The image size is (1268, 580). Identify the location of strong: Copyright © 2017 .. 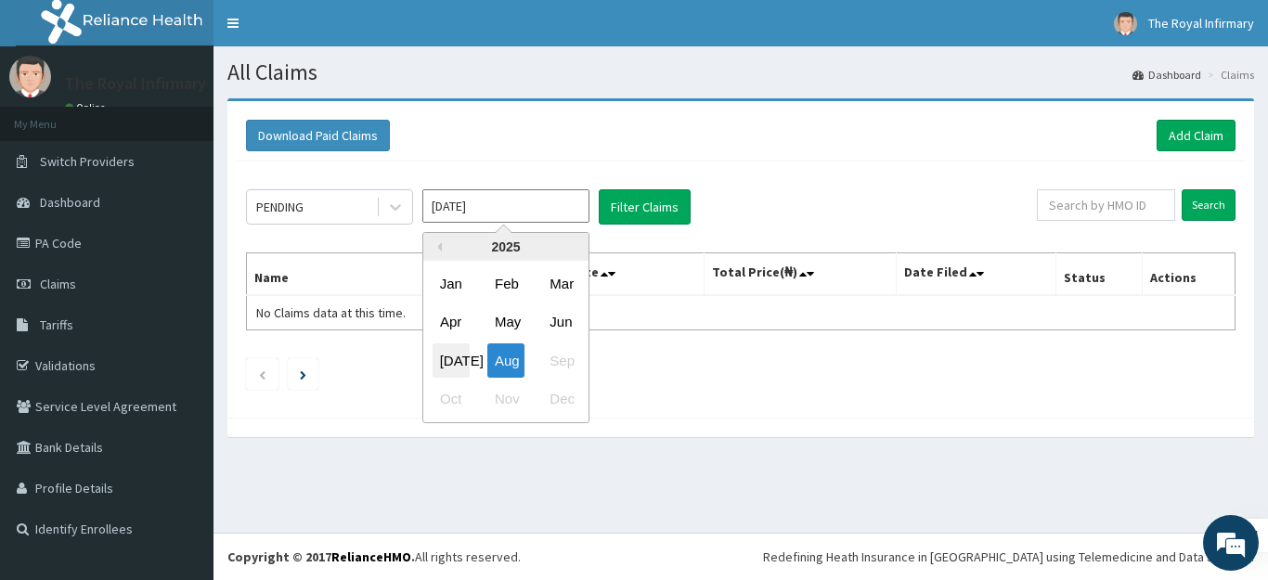
(321, 557).